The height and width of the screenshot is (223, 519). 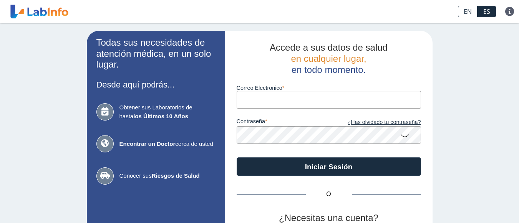 What do you see at coordinates (156, 85) in the screenshot?
I see `h3: Desde aquí podrás...` at bounding box center [156, 85].